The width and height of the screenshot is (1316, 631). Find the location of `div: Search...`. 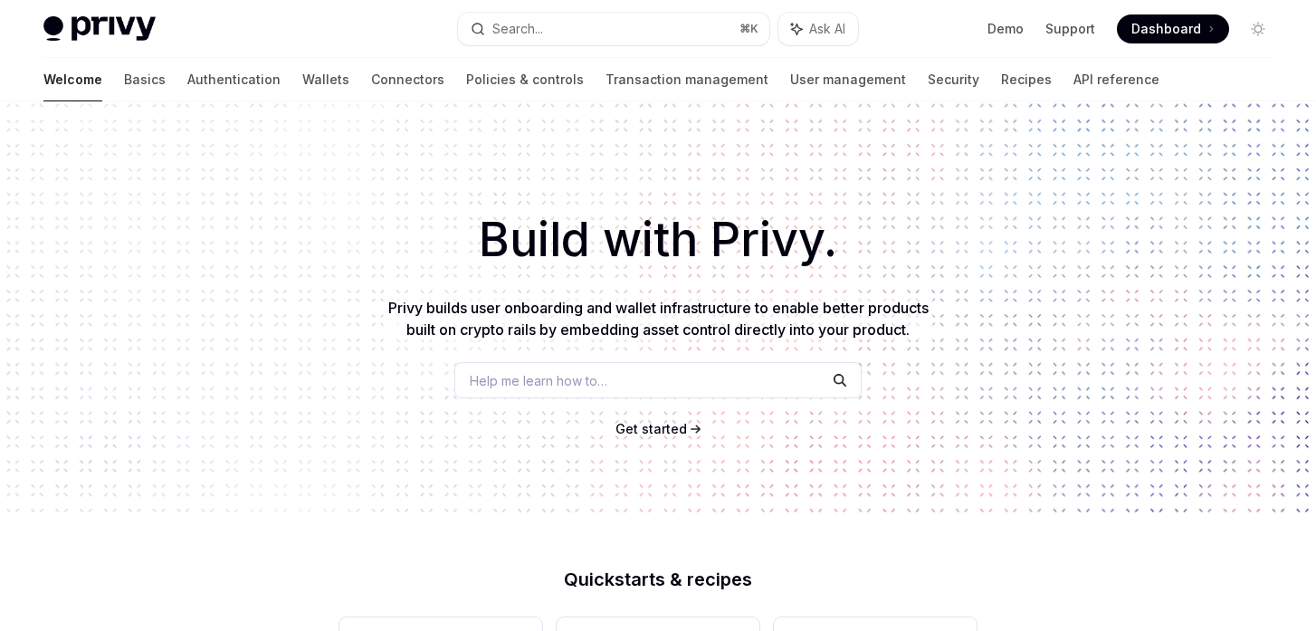

div: Search... is located at coordinates (518, 29).